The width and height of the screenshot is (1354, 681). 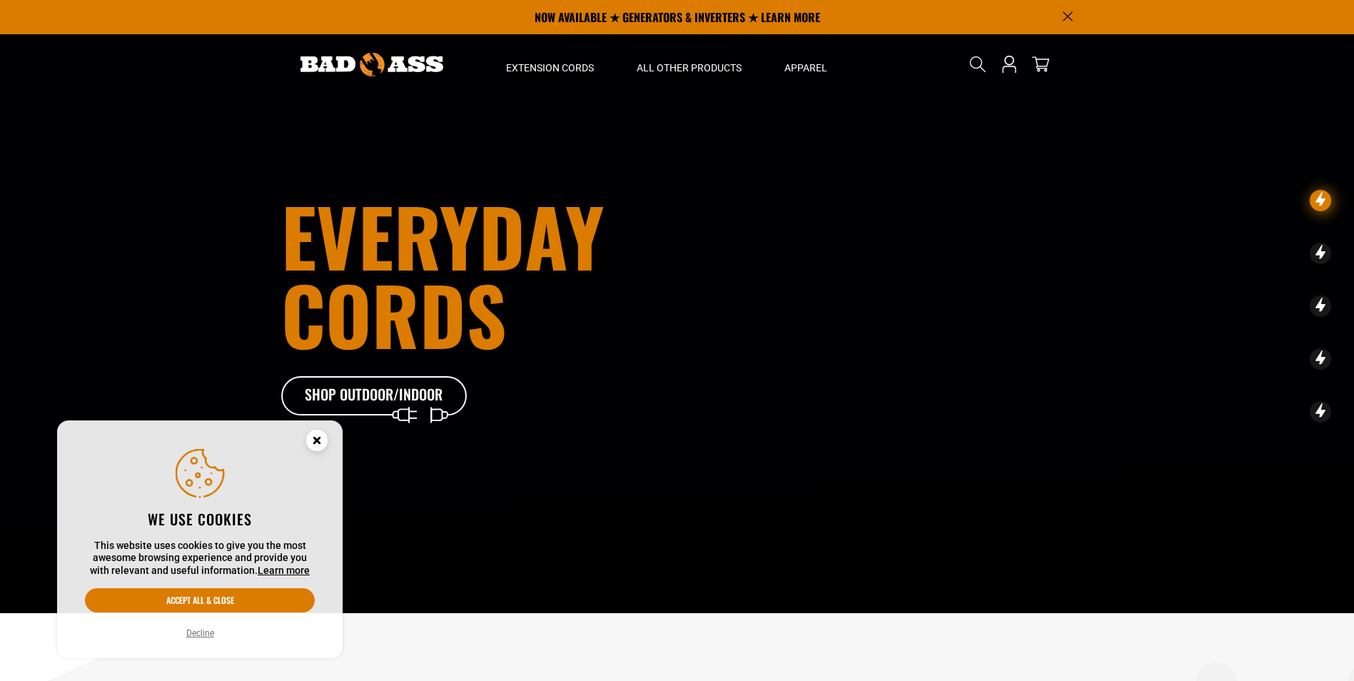 I want to click on a: Shop Outdoor/Indoor, so click(x=374, y=396).